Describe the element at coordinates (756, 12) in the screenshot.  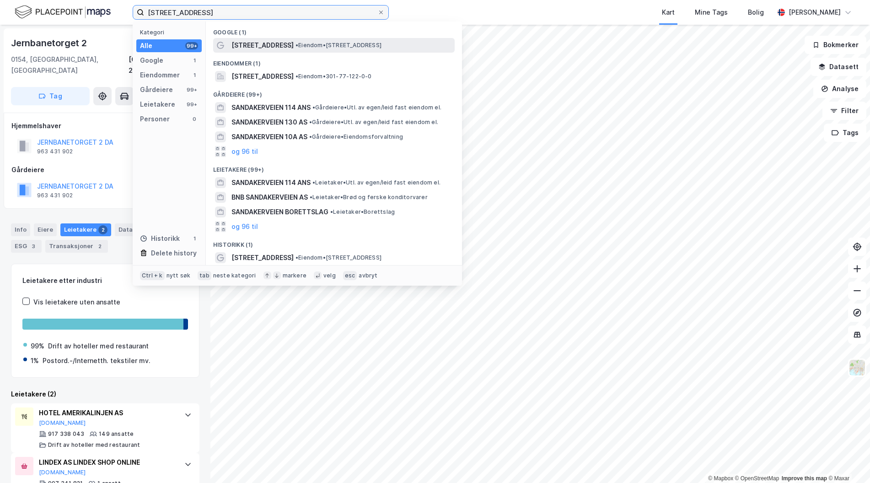
I see `div: Bolig` at that location.